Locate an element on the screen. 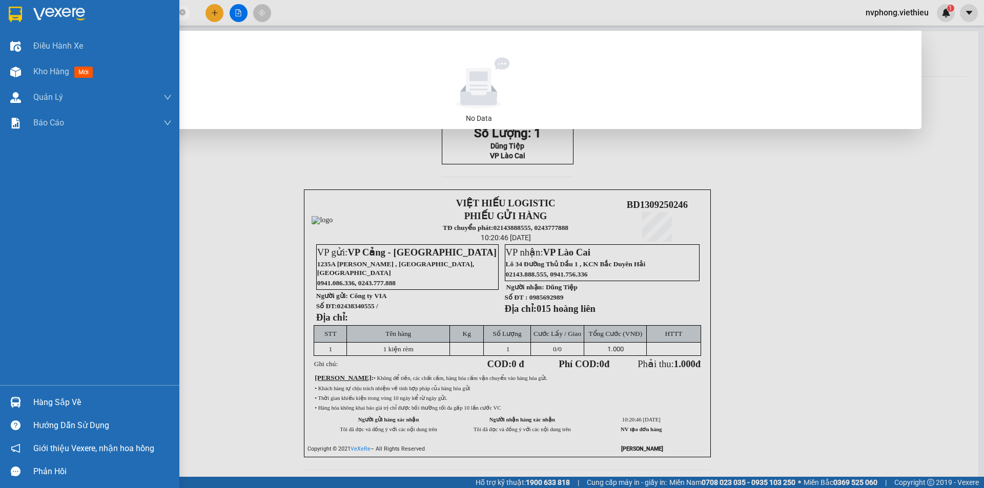  span: question-circle is located at coordinates (15, 425).